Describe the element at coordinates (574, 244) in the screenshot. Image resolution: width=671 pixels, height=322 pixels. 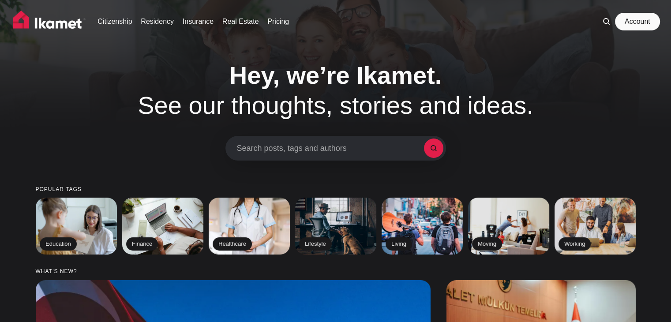
I see `h2: Working` at that location.